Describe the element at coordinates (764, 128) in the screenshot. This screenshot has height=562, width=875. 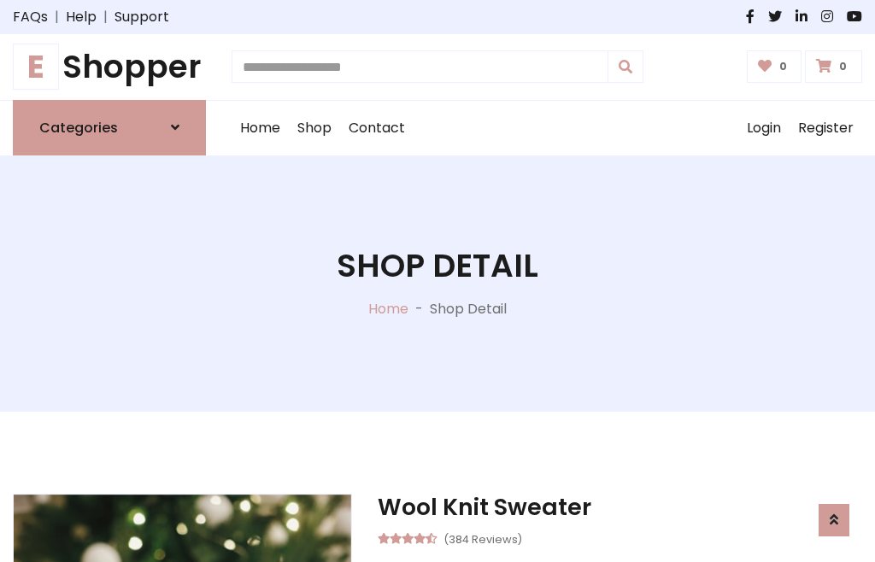
I see `a: Login` at that location.